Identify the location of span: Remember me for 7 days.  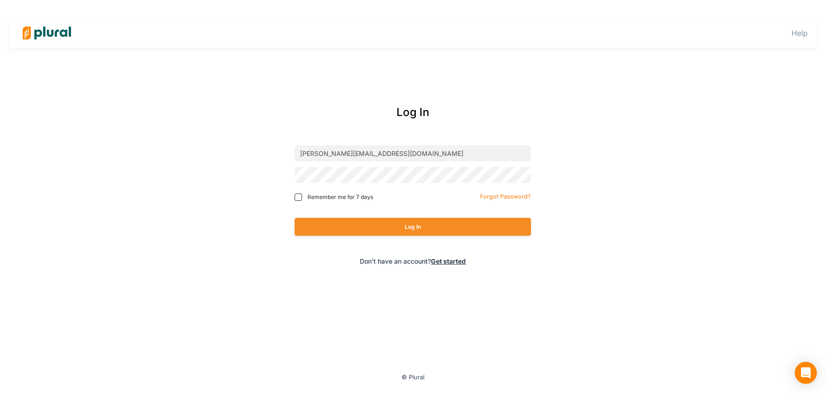
(340, 197).